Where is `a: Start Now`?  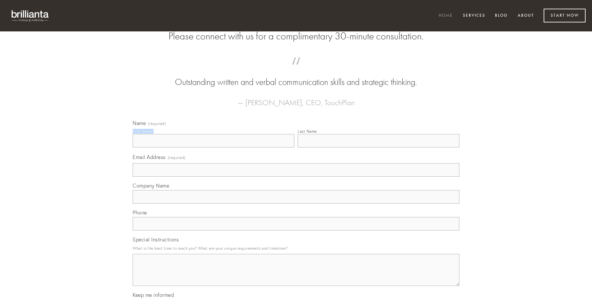
a: Start Now is located at coordinates (564, 15).